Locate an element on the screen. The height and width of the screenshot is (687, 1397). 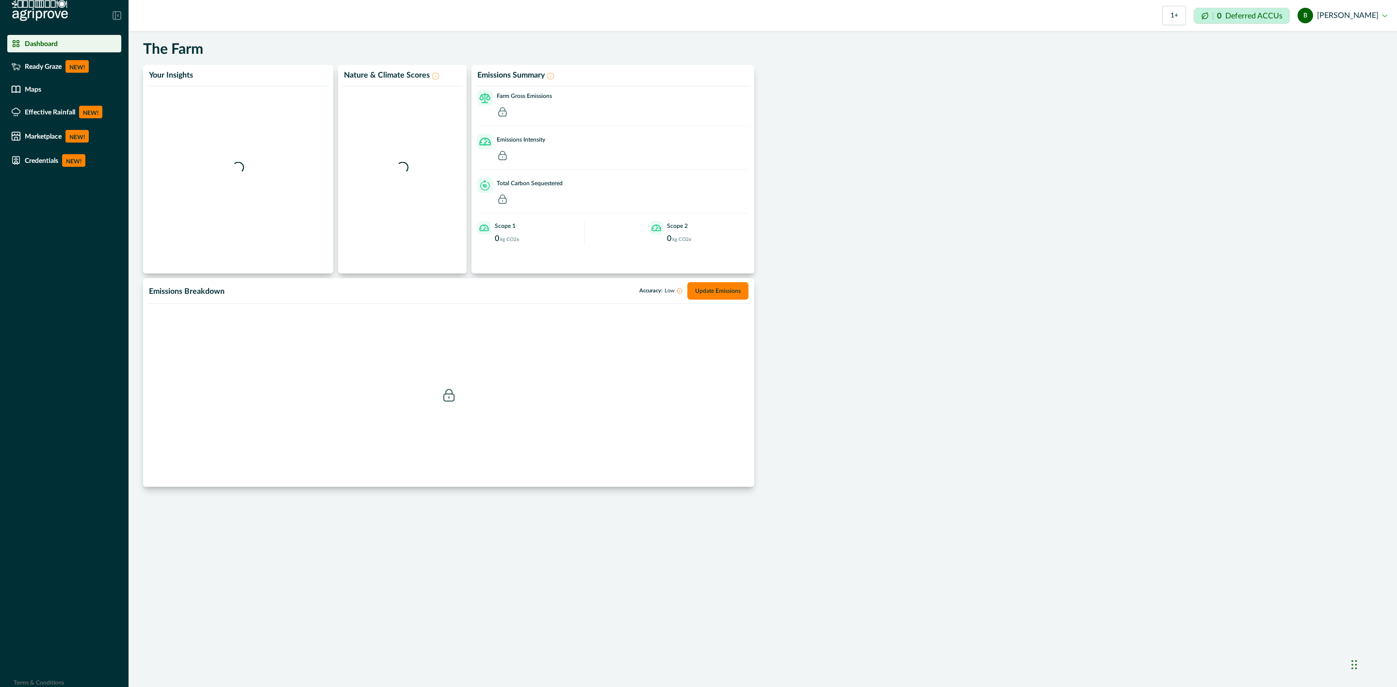
p: Emissions Summary is located at coordinates (511, 75).